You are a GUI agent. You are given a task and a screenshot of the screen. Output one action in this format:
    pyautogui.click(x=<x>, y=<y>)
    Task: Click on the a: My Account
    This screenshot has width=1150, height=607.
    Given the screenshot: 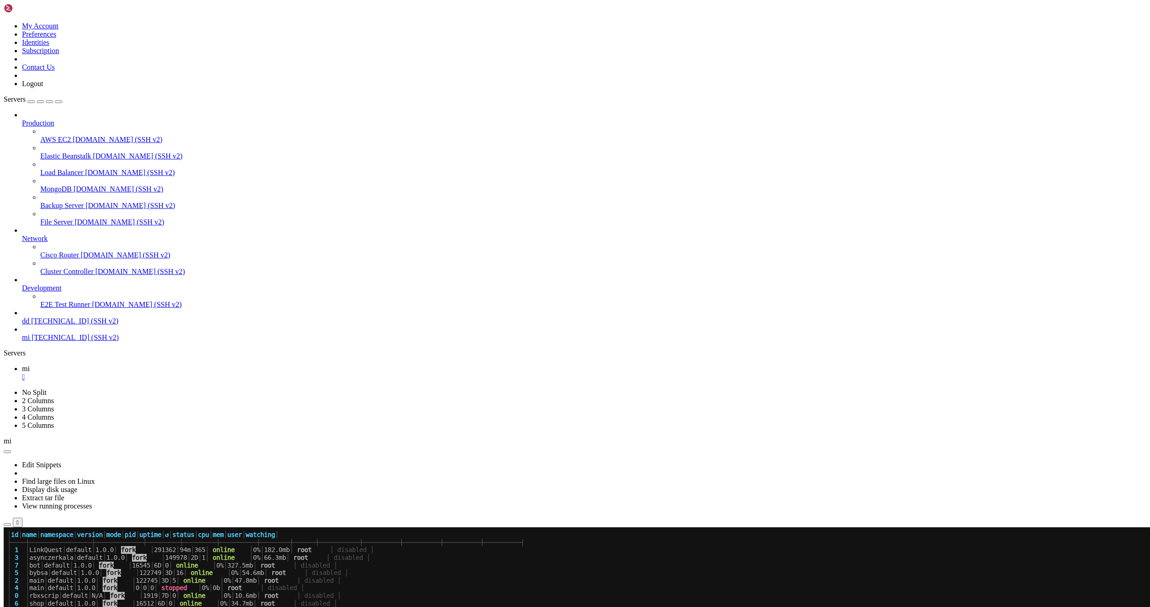 What is the action you would take?
    pyautogui.click(x=40, y=26)
    